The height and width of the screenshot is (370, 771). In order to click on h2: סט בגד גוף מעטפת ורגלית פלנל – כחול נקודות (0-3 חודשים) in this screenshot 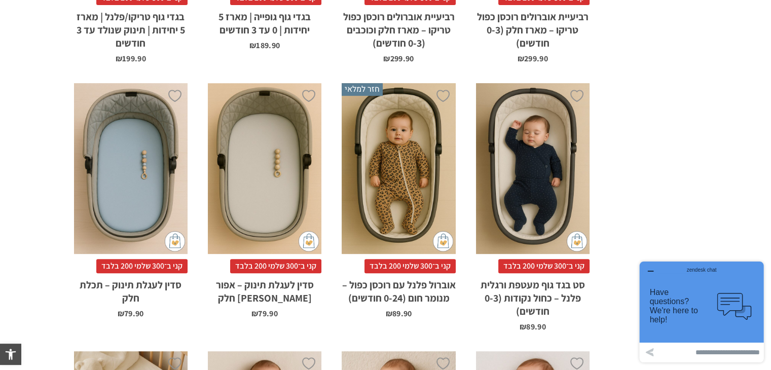, I will do `click(533, 296)`.